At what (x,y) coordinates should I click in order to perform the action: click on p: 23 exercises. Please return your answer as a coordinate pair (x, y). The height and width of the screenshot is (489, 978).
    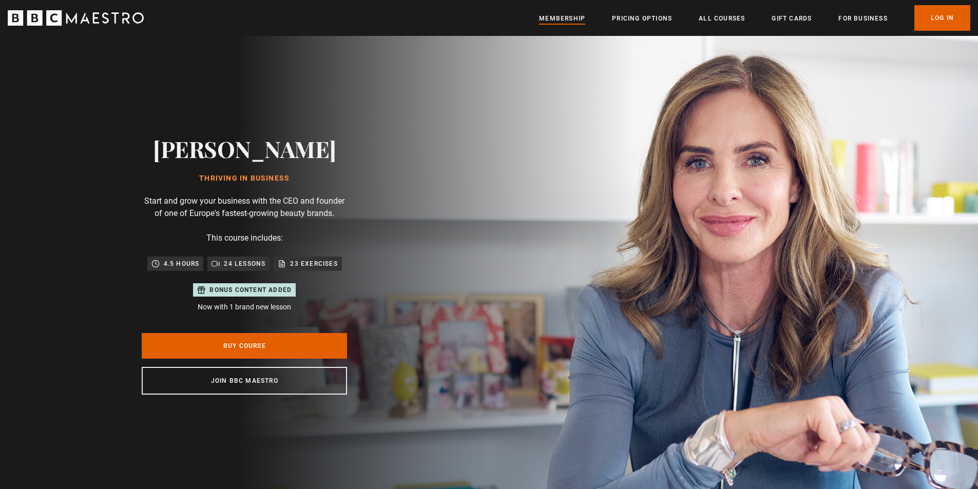
    Looking at the image, I should click on (314, 264).